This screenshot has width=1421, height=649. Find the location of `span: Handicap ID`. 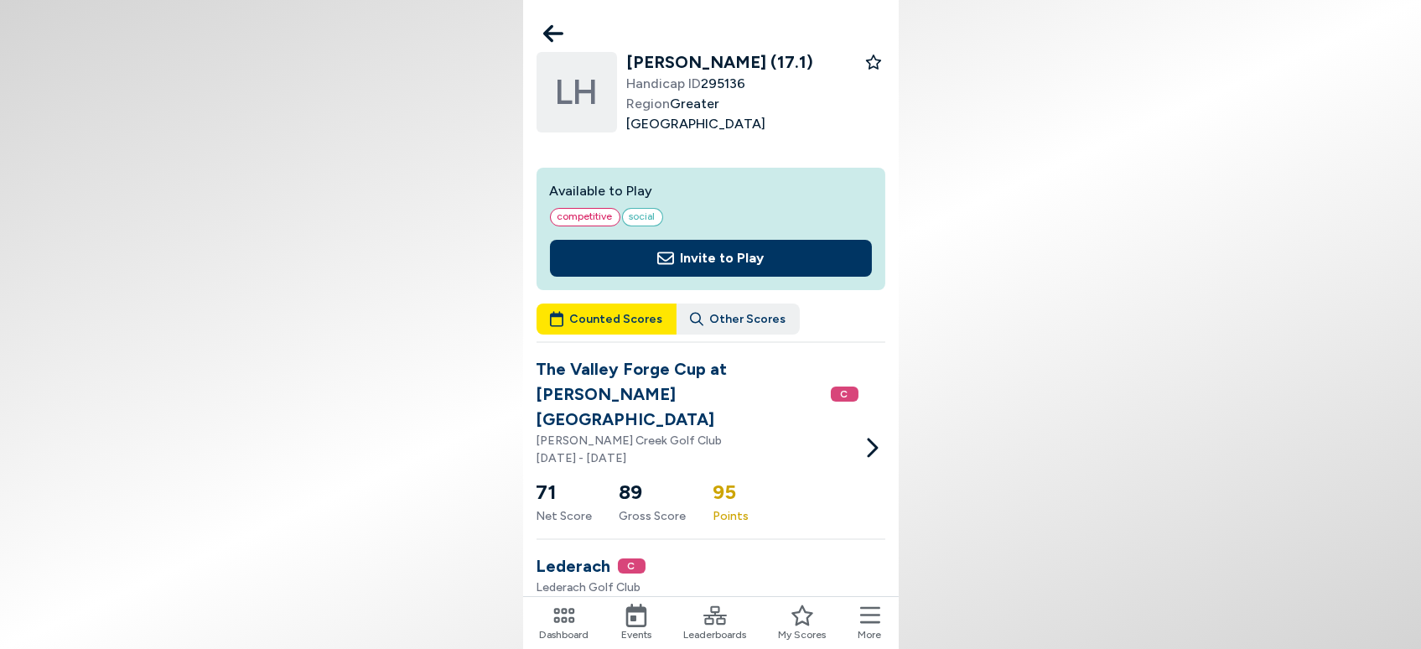

span: Handicap ID is located at coordinates (664, 83).